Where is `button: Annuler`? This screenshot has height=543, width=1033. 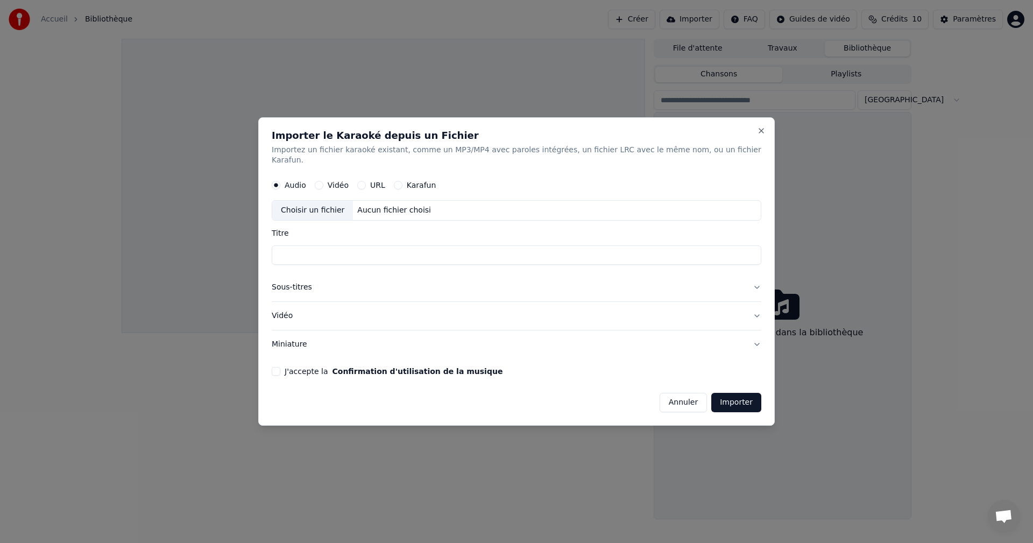 button: Annuler is located at coordinates (683, 402).